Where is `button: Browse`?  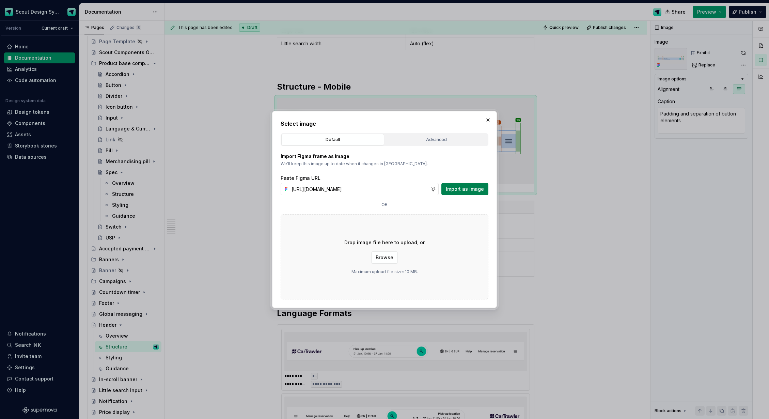
button: Browse is located at coordinates (385, 258).